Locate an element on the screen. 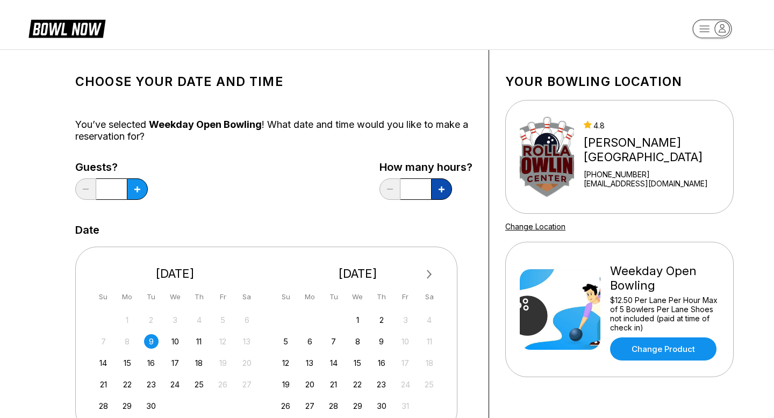 The height and width of the screenshot is (418, 774). div: Choose Sunday, September 14th, 2025 is located at coordinates (103, 363).